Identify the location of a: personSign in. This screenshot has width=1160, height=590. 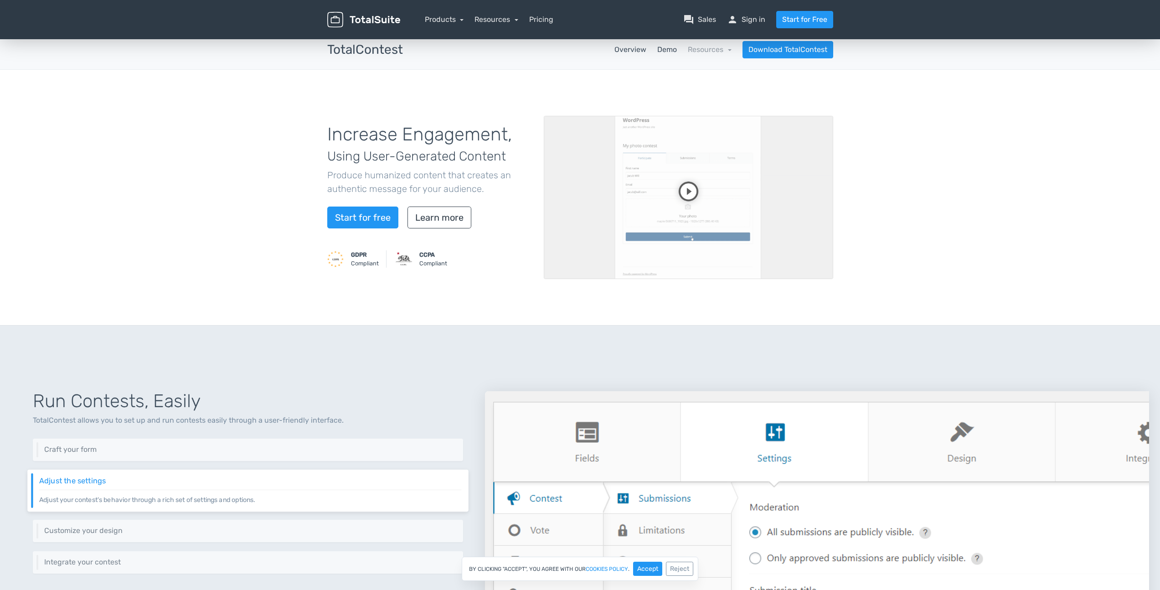
(746, 20).